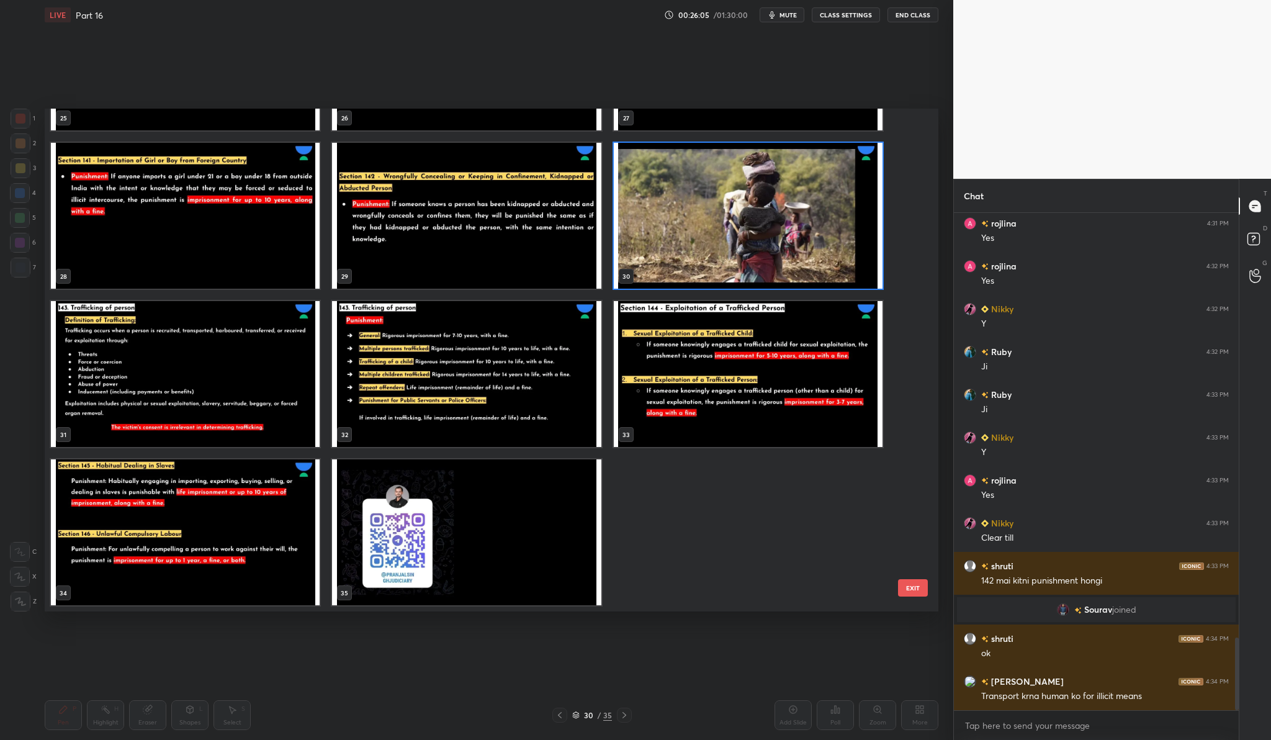  Describe the element at coordinates (23, 552) in the screenshot. I see `div: C` at that location.